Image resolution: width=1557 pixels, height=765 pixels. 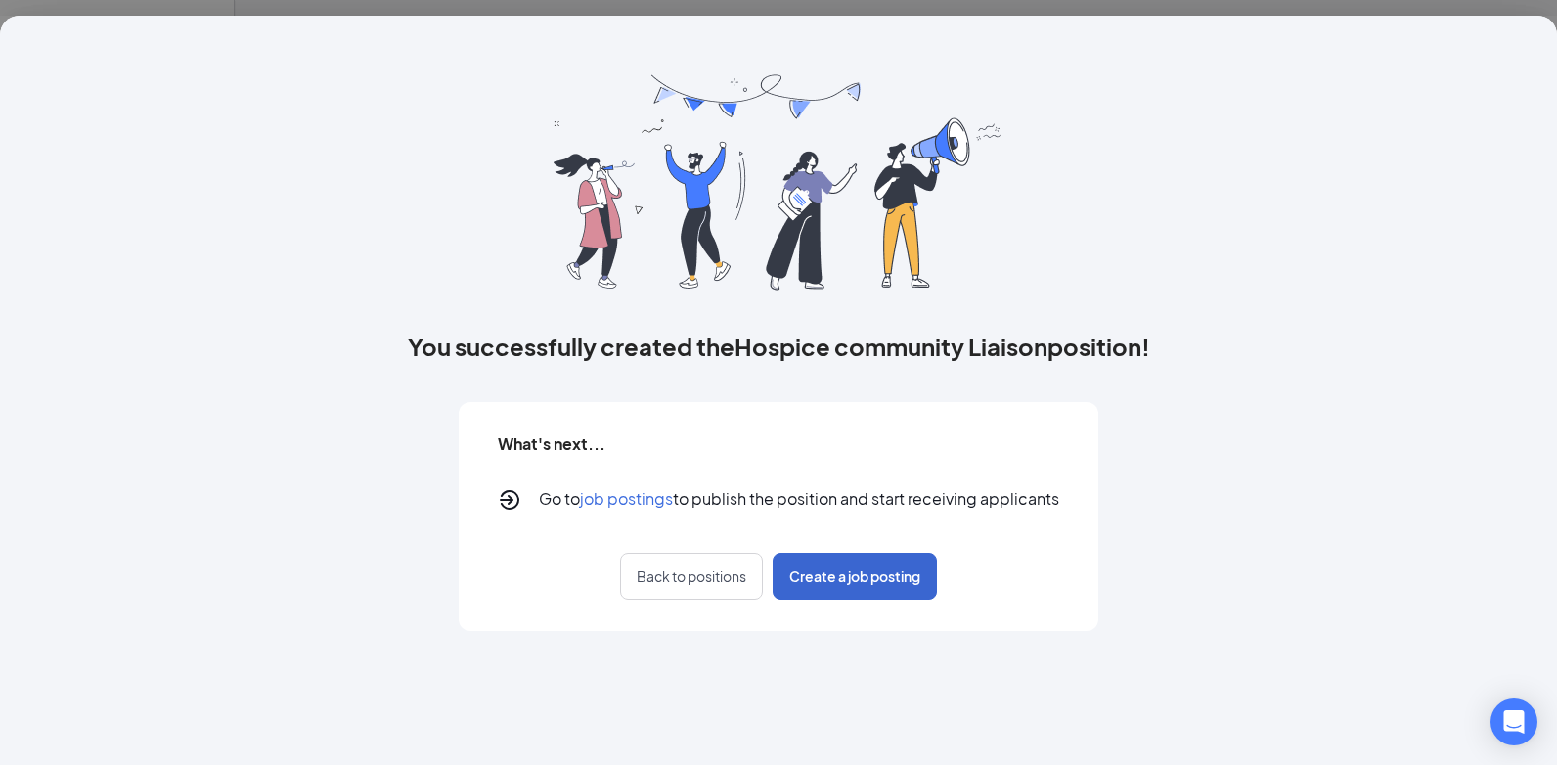 What do you see at coordinates (778, 346) in the screenshot?
I see `h3: You successfully created theHospice community Liaisonposition!` at bounding box center [778, 346].